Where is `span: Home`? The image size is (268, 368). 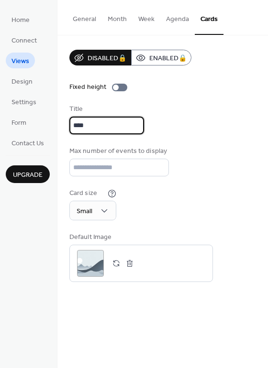 span: Home is located at coordinates (21, 20).